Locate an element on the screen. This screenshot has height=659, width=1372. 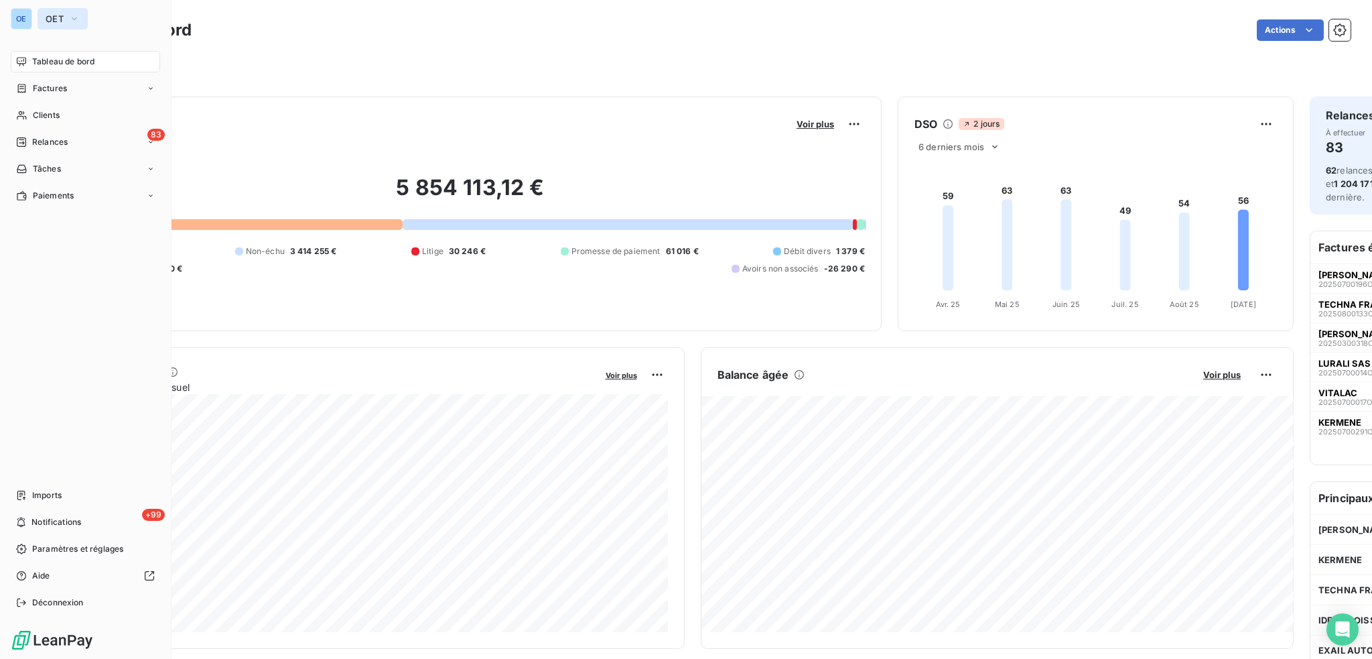
span: Tableau de bord is located at coordinates (63, 62).